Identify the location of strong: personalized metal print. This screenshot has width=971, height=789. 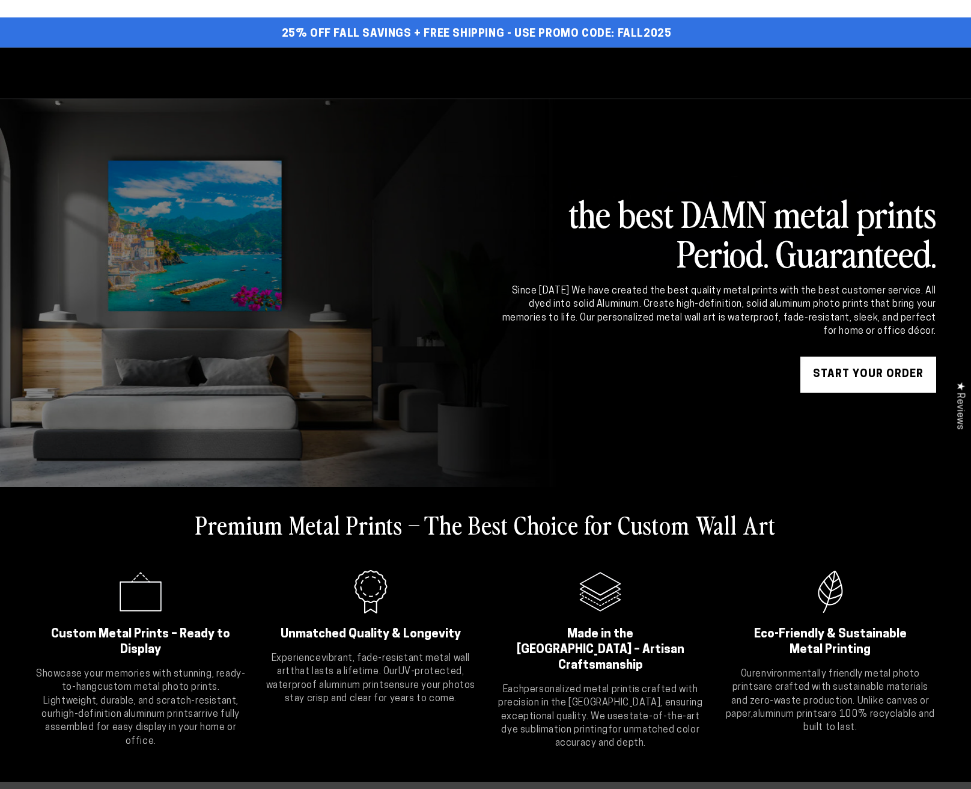
(578, 689).